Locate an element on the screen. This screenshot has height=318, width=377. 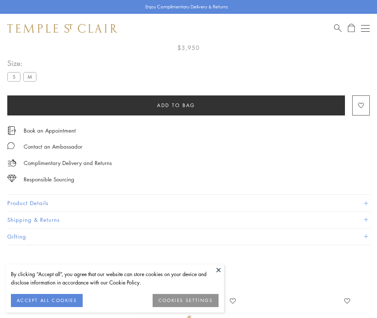
p: Complimentary Delivery and Returns is located at coordinates (68, 163).